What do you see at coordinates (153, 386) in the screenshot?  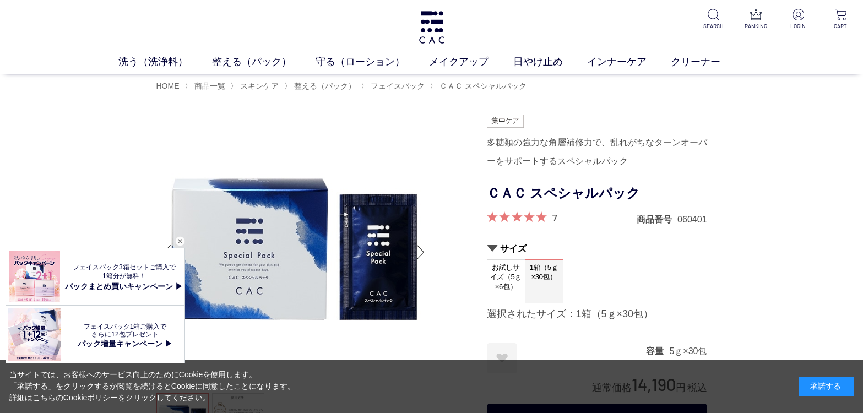 I see `div: 当サイトでは、お客様へのサービス向上のためにCookieを使用します。 「承諾する」をクリックするか閲覧を続けるとCookieに同意したことになります。 詳細はこちらの をクリックしてください。` at bounding box center [153, 386].